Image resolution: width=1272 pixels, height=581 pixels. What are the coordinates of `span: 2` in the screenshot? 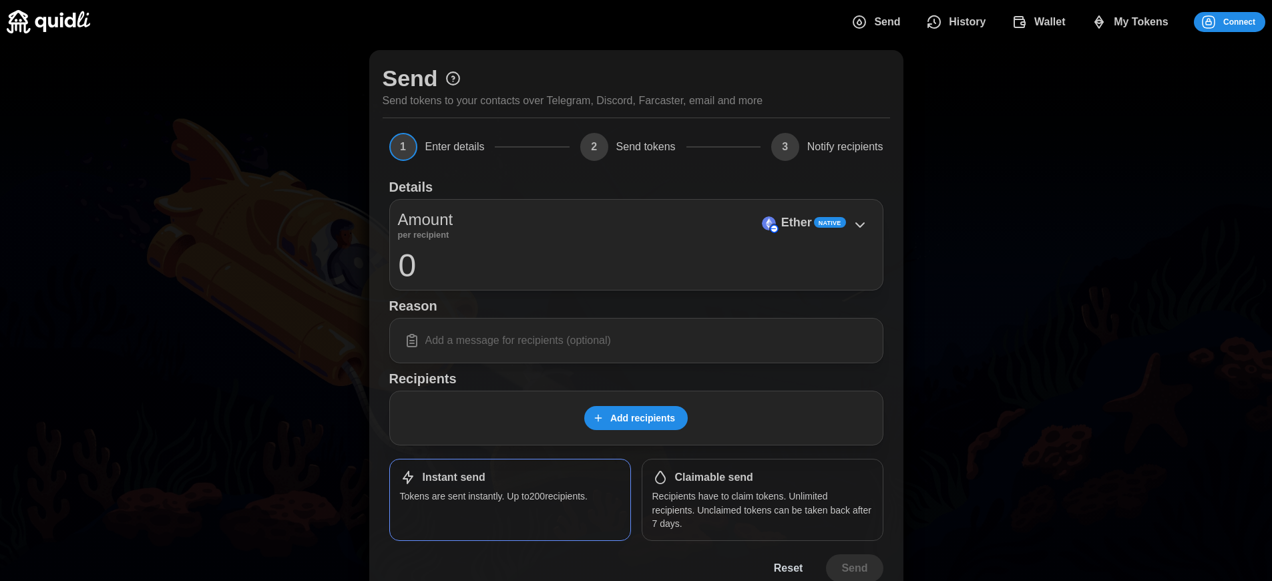 It's located at (594, 147).